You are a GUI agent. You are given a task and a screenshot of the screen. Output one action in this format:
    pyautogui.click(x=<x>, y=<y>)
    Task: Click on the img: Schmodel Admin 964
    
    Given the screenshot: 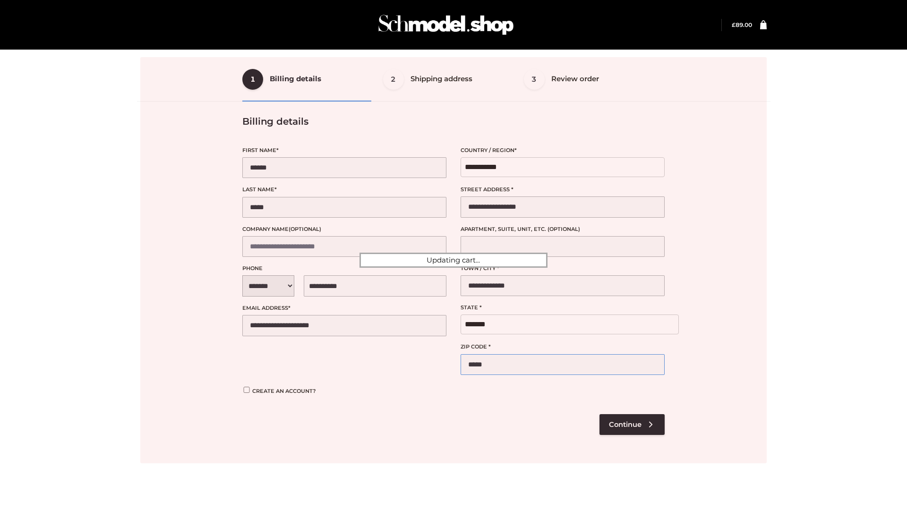 What is the action you would take?
    pyautogui.click(x=446, y=25)
    